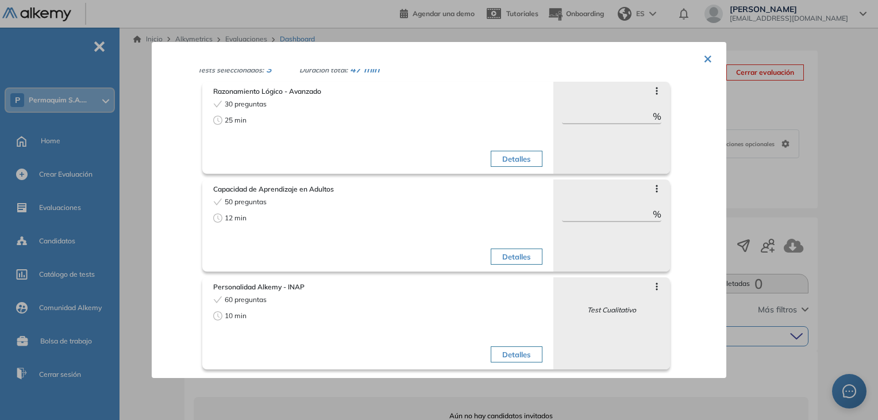 Image resolution: width=878 pixels, height=420 pixels. I want to click on span: 47 min, so click(365, 69).